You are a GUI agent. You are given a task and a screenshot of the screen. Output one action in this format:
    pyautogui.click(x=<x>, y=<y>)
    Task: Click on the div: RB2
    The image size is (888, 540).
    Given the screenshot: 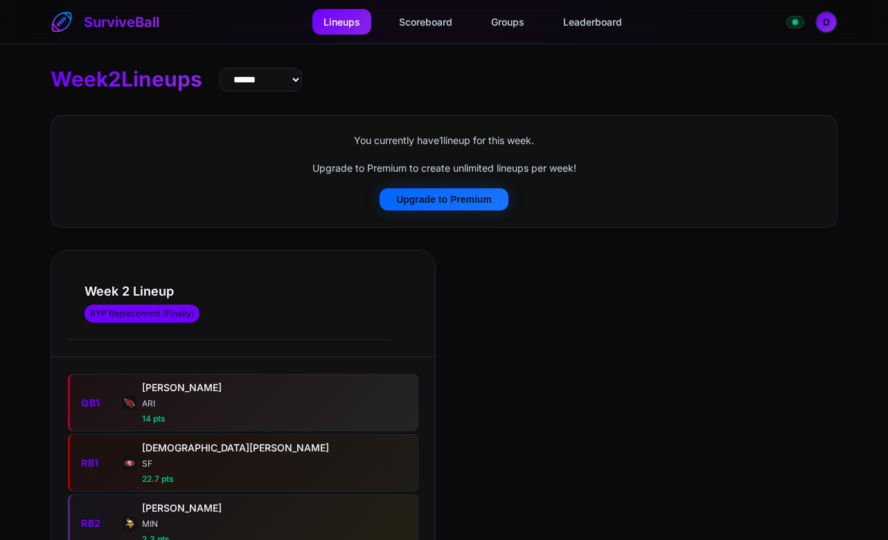 What is the action you would take?
    pyautogui.click(x=102, y=523)
    